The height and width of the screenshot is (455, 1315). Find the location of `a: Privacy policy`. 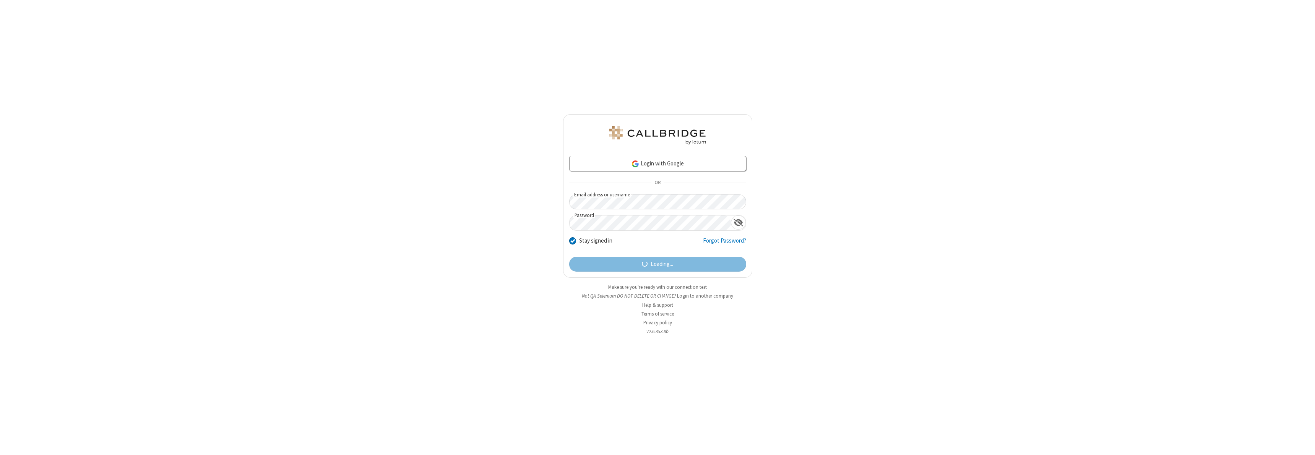

a: Privacy policy is located at coordinates (657, 323).